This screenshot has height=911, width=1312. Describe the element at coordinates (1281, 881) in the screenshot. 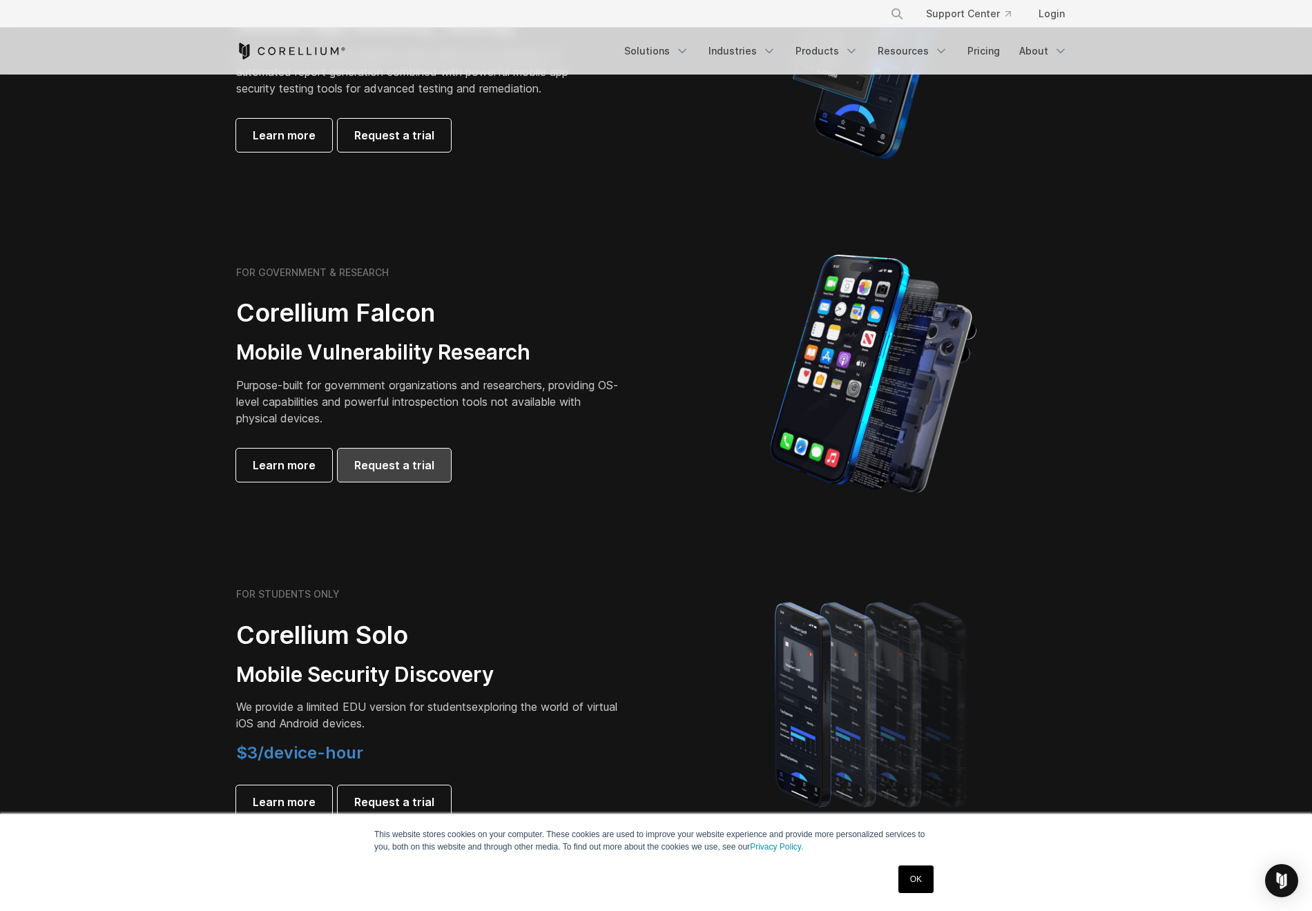

I see `div: Open Intercom Messenger` at that location.